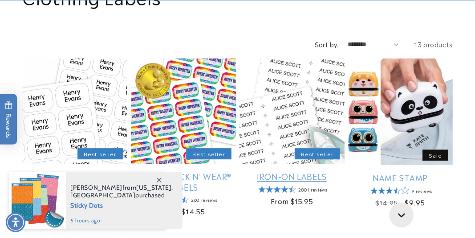 This screenshot has width=475, height=238. I want to click on span: 13 products, so click(434, 44).